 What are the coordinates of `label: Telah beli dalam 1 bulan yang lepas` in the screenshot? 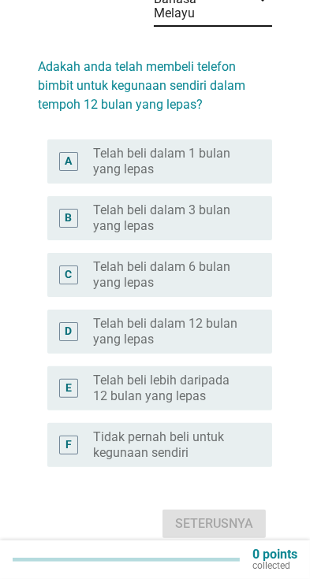 It's located at (169, 162).